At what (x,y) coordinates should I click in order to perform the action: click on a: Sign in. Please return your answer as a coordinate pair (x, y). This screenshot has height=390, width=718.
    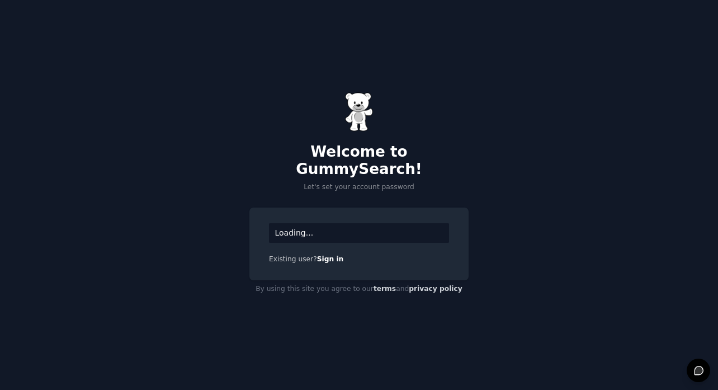
    Looking at the image, I should click on (331, 259).